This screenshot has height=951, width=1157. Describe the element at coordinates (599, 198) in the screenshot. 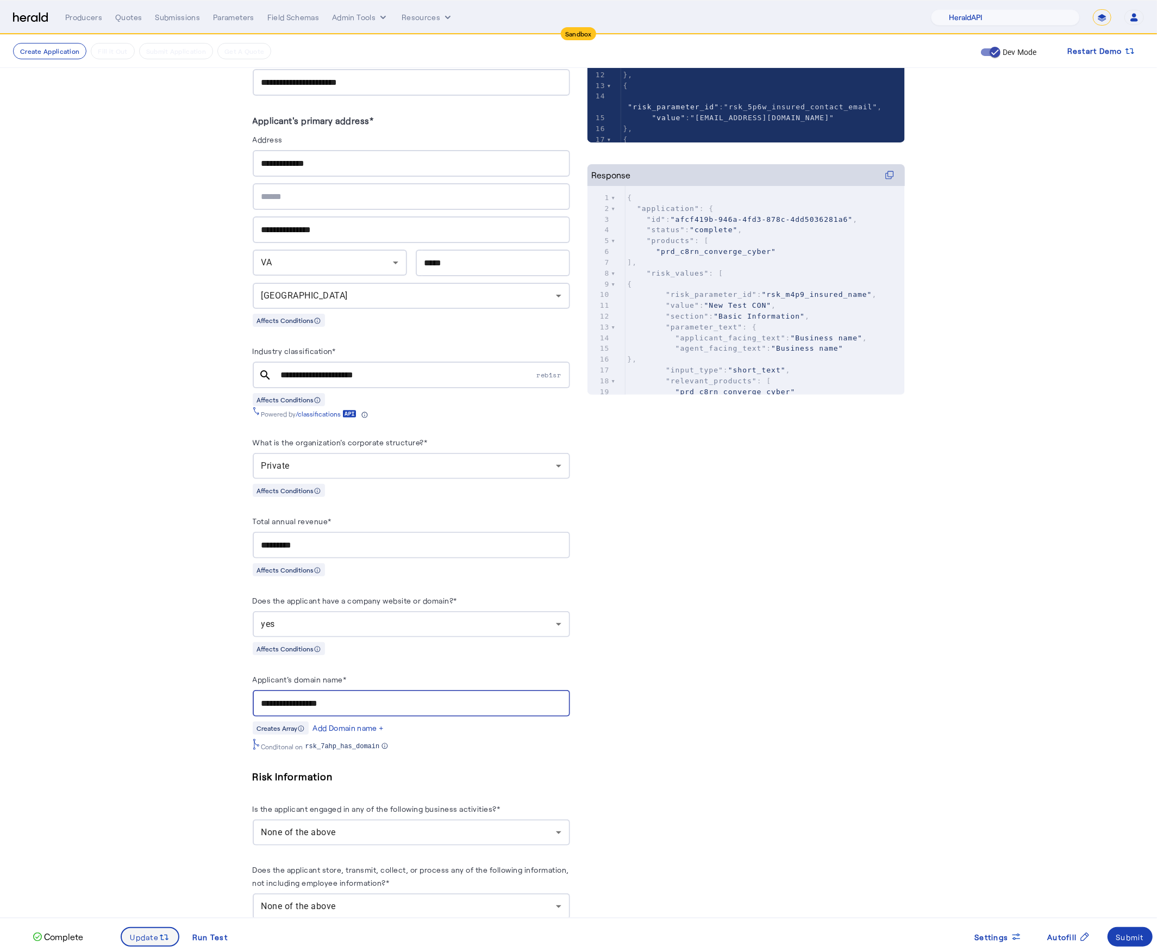

I see `div: 1` at that location.